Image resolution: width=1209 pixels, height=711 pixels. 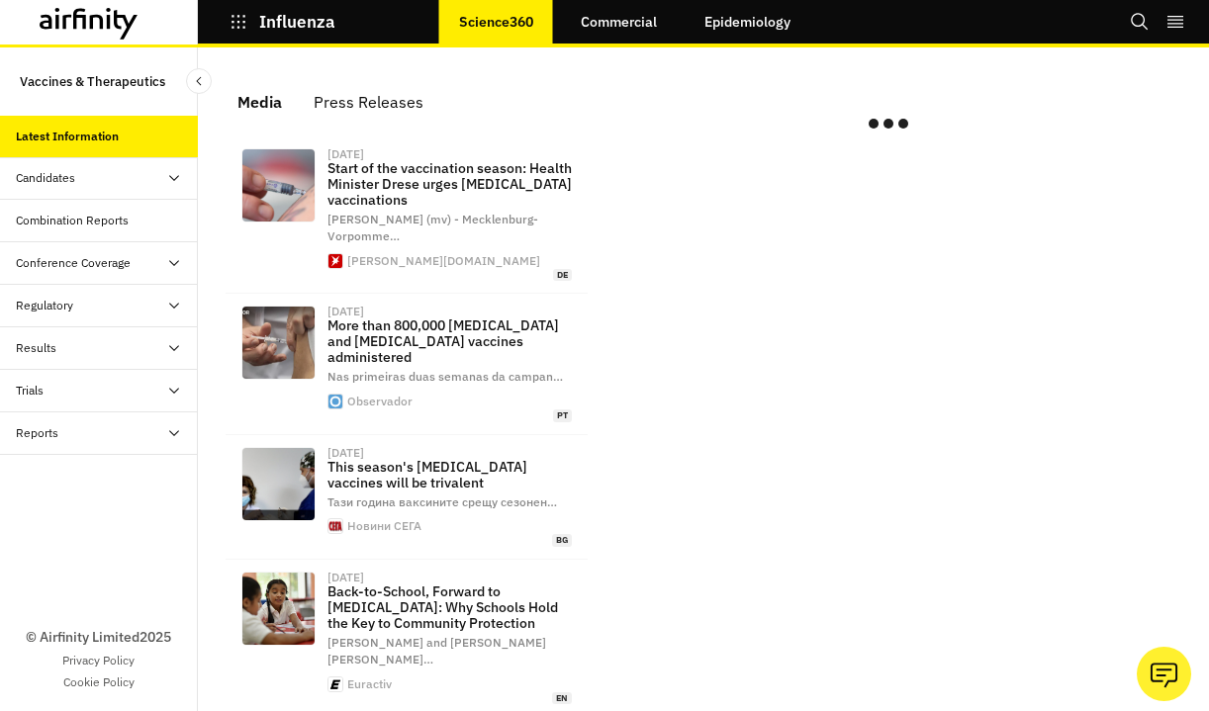 What do you see at coordinates (46, 178) in the screenshot?
I see `div: Candidates` at bounding box center [46, 178].